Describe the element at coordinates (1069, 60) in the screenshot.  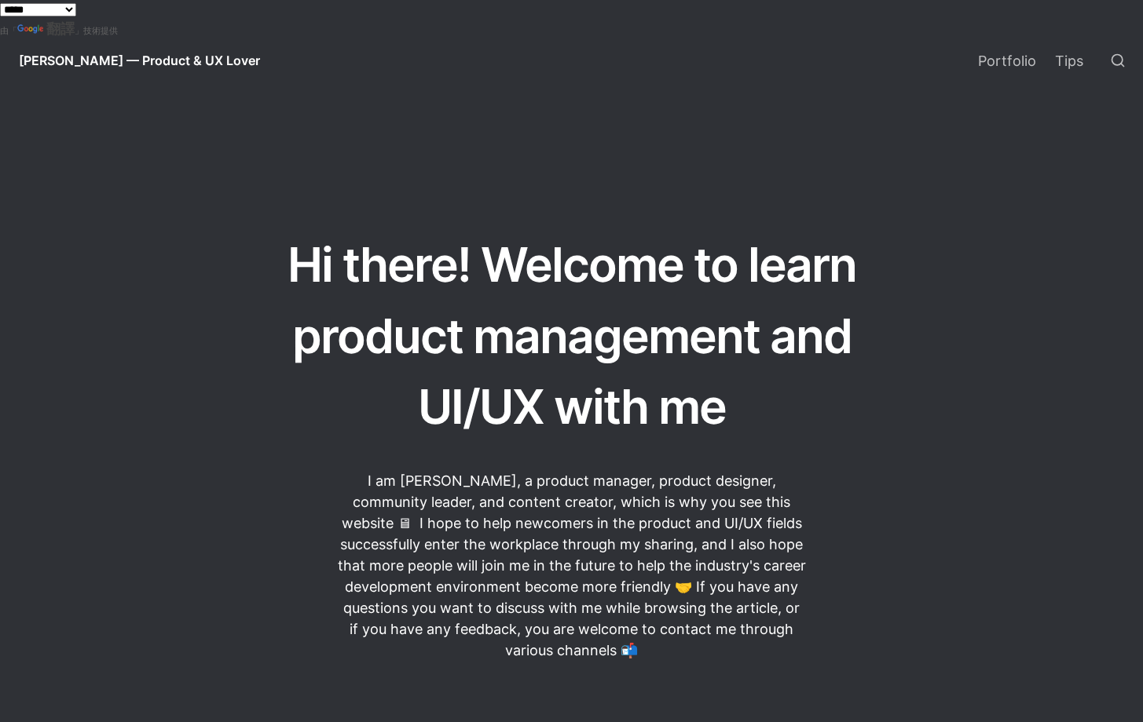
I see `a: Tips` at that location.